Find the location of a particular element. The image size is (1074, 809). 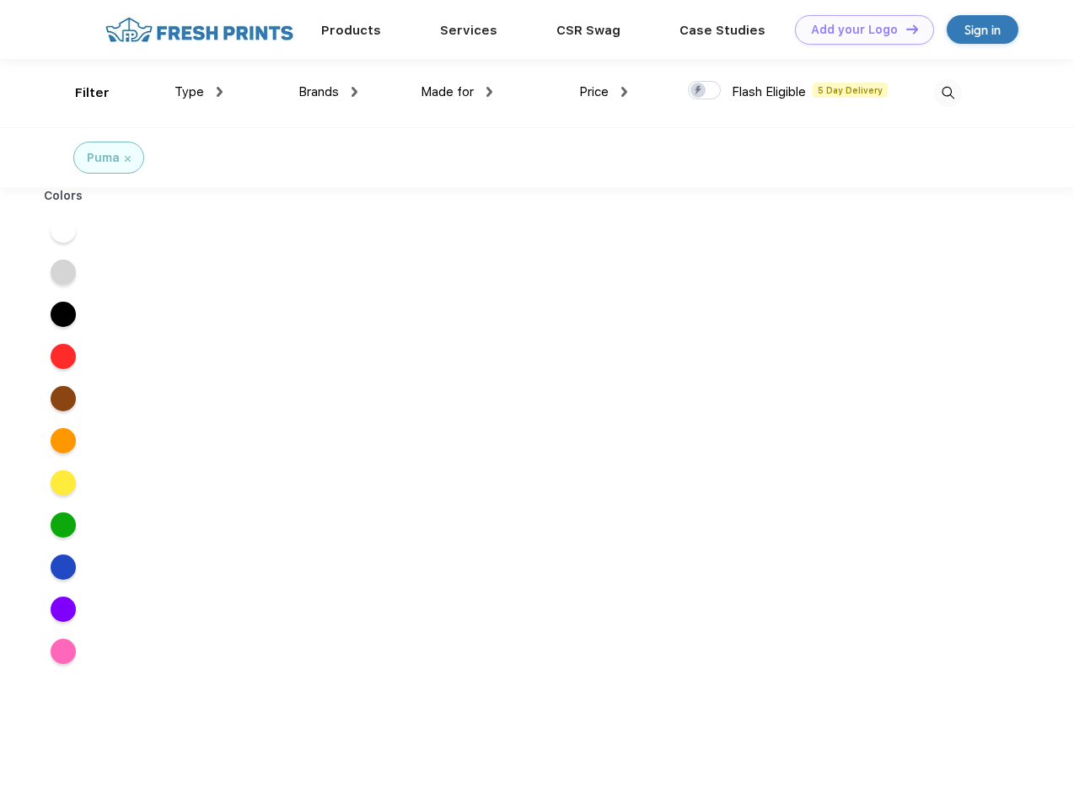

a: Sign in is located at coordinates (982, 30).